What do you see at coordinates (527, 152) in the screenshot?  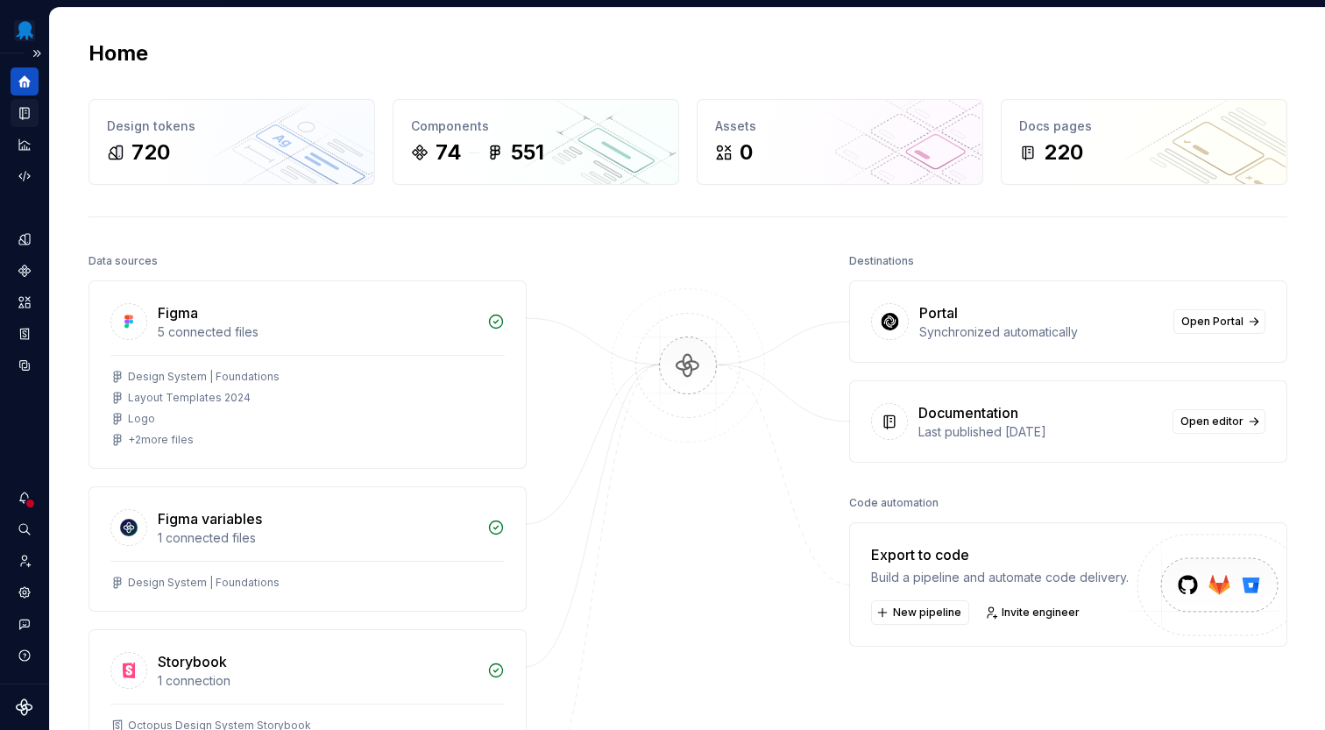 I see `div: 551` at bounding box center [527, 152].